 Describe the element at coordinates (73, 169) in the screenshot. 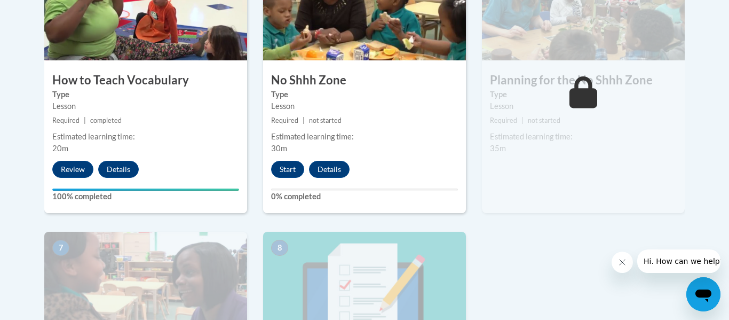

I see `button: Review` at that location.